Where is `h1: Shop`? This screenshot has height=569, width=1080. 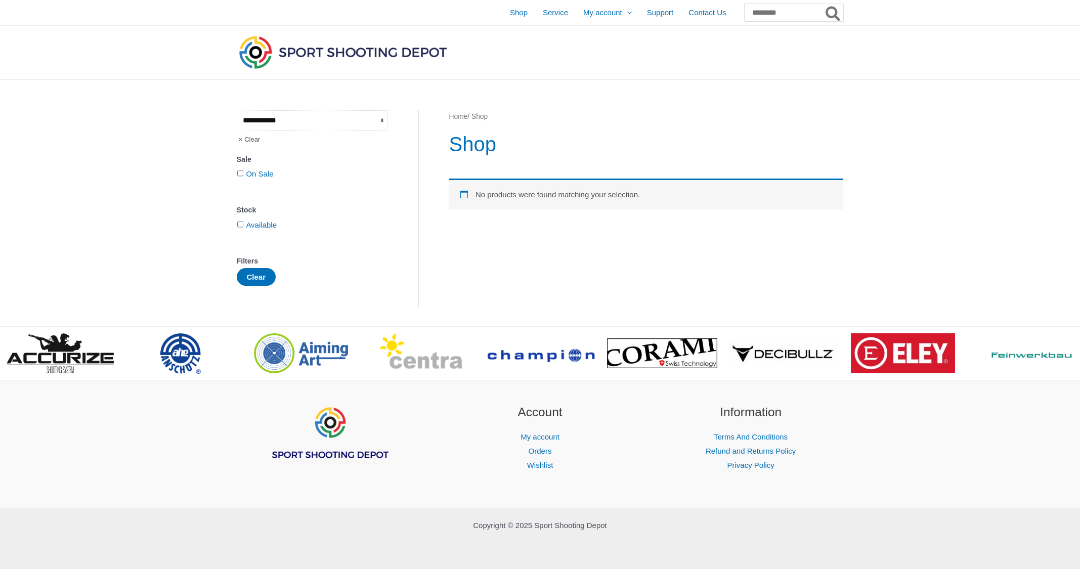 h1: Shop is located at coordinates (646, 144).